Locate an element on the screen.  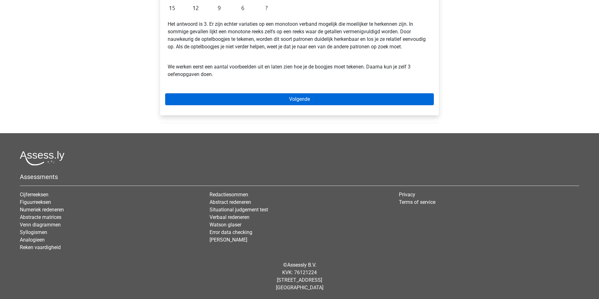
p: Het antwoord is 3. Er zijn echter variaties op een monotoon verband mogelijk die moeilijker te he... is located at coordinates (299, 36).